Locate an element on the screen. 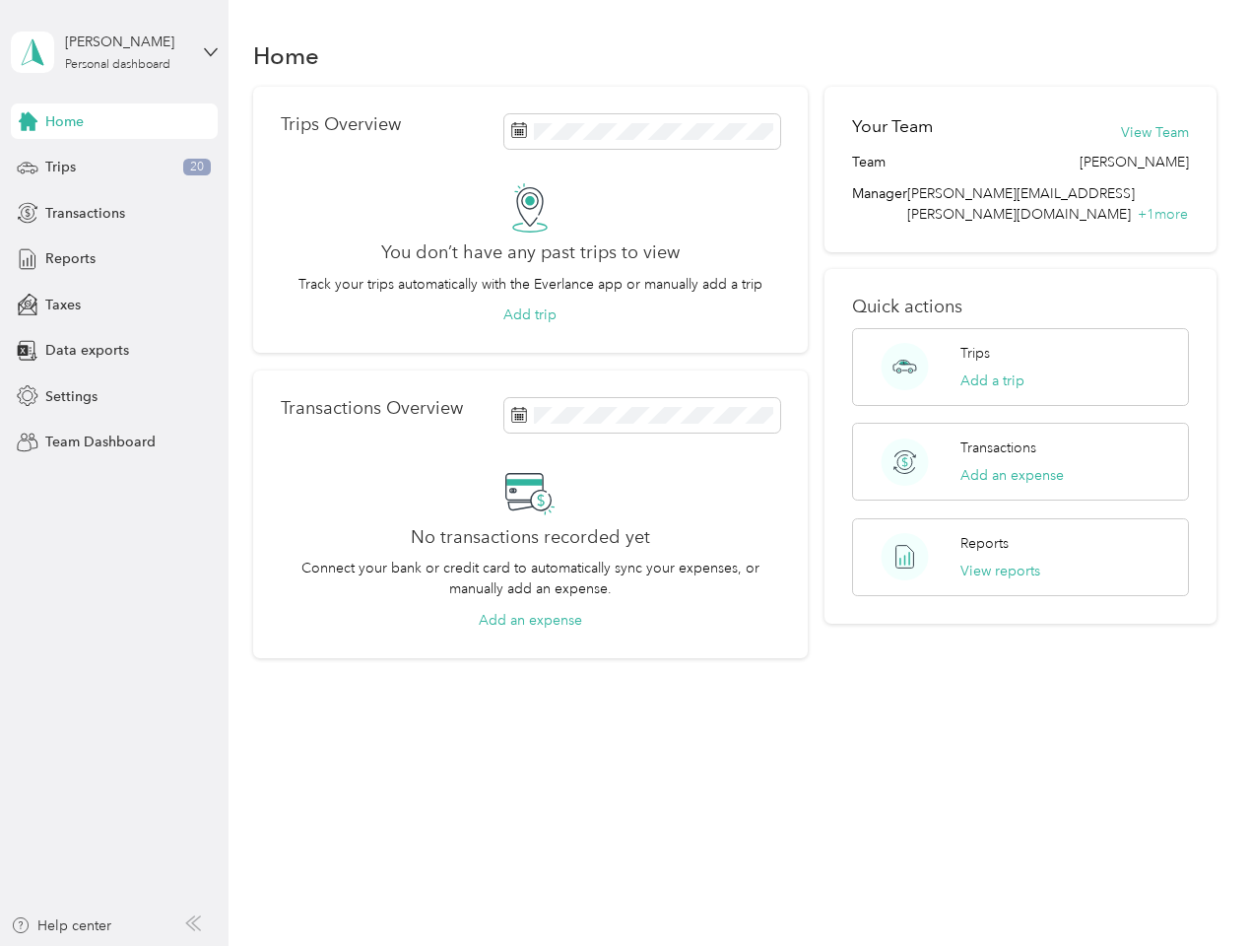 The width and height of the screenshot is (1250, 946). p: Reports is located at coordinates (984, 543).